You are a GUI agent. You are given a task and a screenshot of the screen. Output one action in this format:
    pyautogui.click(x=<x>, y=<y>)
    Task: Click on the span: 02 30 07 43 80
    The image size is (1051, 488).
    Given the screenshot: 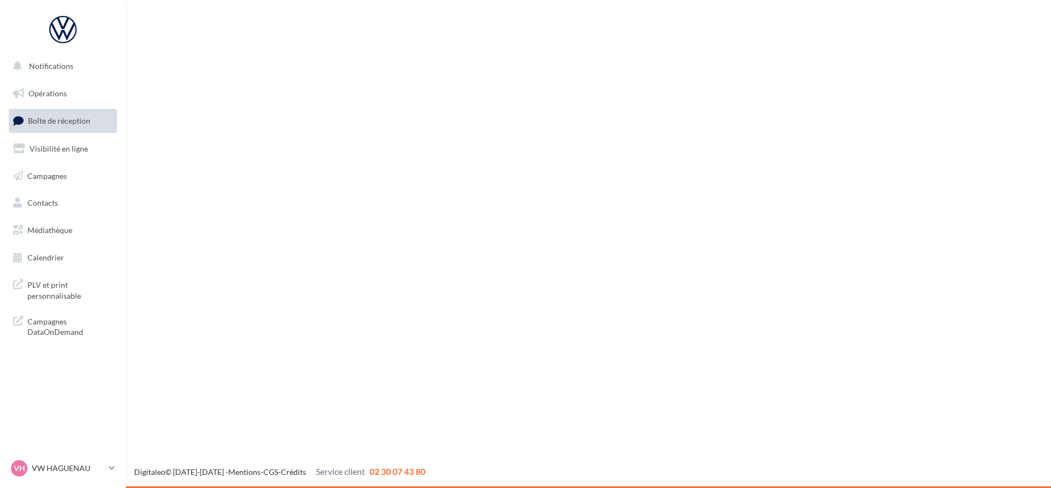 What is the action you would take?
    pyautogui.click(x=397, y=471)
    